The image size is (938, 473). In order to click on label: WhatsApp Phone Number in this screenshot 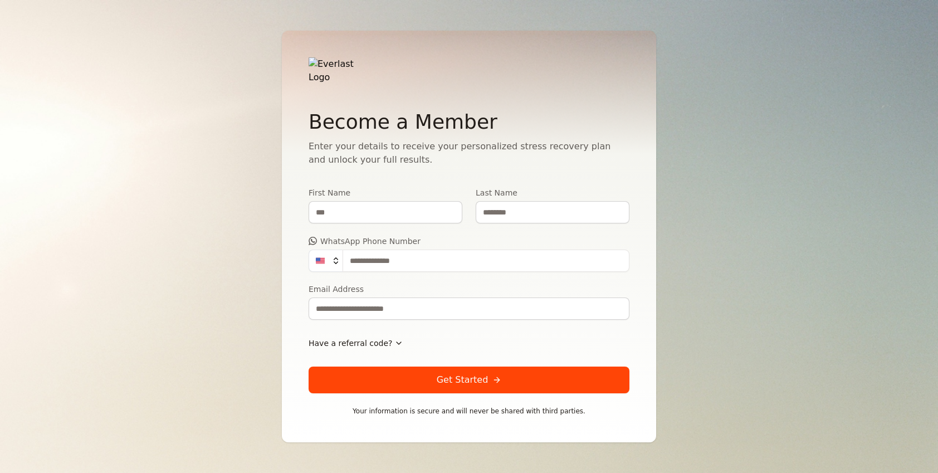, I will do `click(469, 241)`.